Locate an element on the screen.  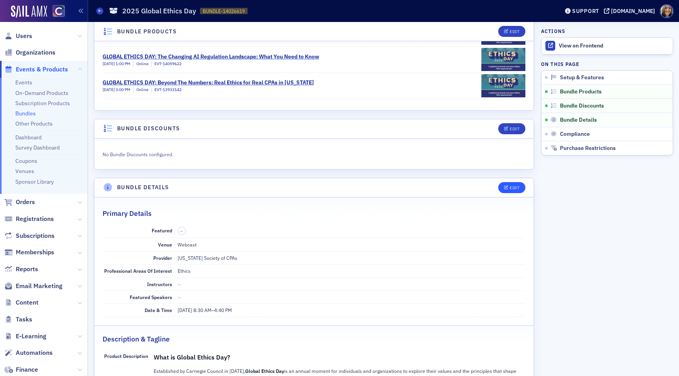
a: Memberships is located at coordinates (29, 253).